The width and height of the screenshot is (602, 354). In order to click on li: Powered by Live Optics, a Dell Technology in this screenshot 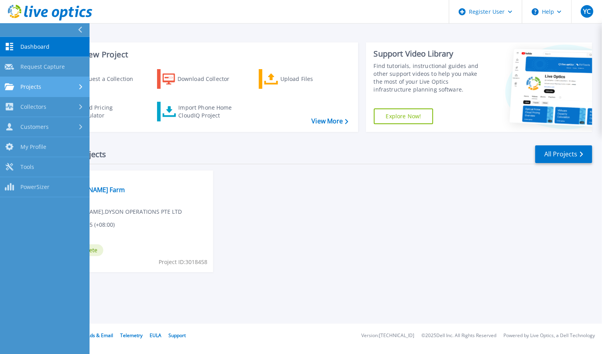, I will do `click(549, 335)`.